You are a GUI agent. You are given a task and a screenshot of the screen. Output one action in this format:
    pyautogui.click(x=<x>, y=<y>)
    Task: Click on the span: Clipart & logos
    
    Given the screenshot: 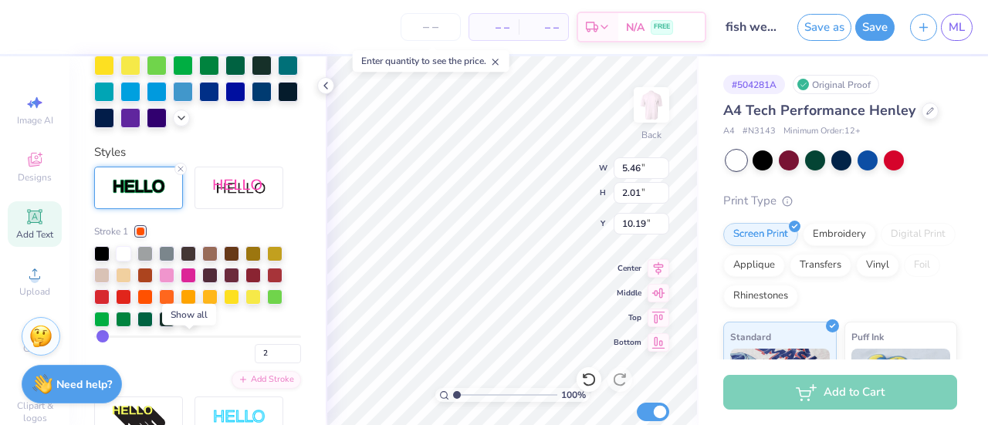 What is the action you would take?
    pyautogui.click(x=35, y=412)
    